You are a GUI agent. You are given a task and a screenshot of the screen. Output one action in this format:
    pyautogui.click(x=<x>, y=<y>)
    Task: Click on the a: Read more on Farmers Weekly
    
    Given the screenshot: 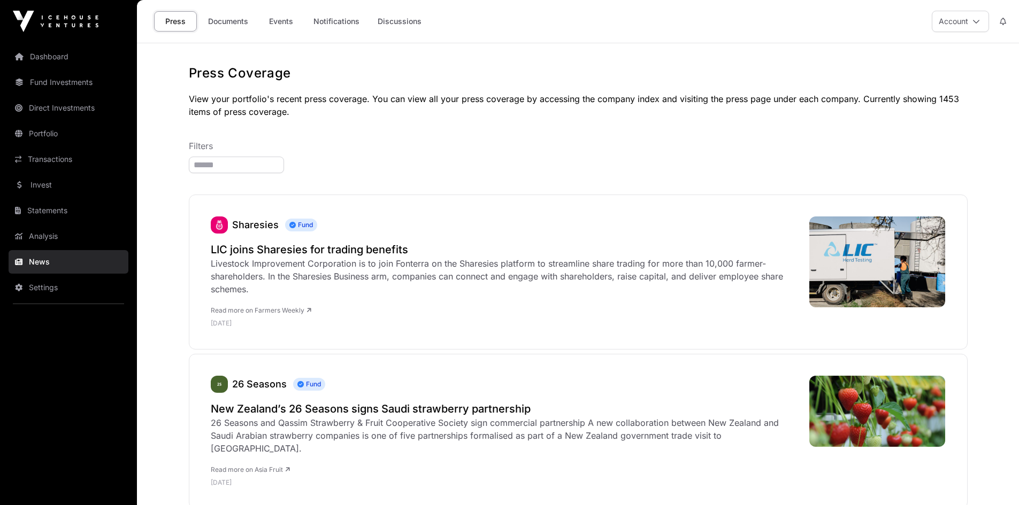 What is the action you would take?
    pyautogui.click(x=261, y=310)
    